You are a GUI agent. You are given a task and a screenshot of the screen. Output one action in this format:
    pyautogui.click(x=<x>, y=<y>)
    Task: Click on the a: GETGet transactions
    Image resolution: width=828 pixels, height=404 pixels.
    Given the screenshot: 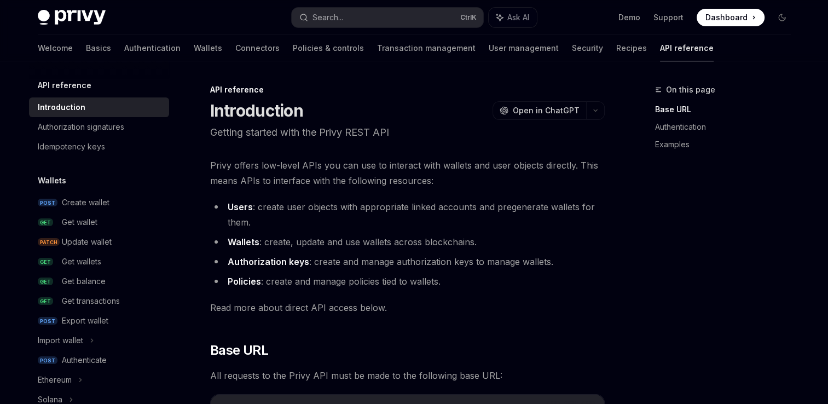 What is the action you would take?
    pyautogui.click(x=99, y=301)
    